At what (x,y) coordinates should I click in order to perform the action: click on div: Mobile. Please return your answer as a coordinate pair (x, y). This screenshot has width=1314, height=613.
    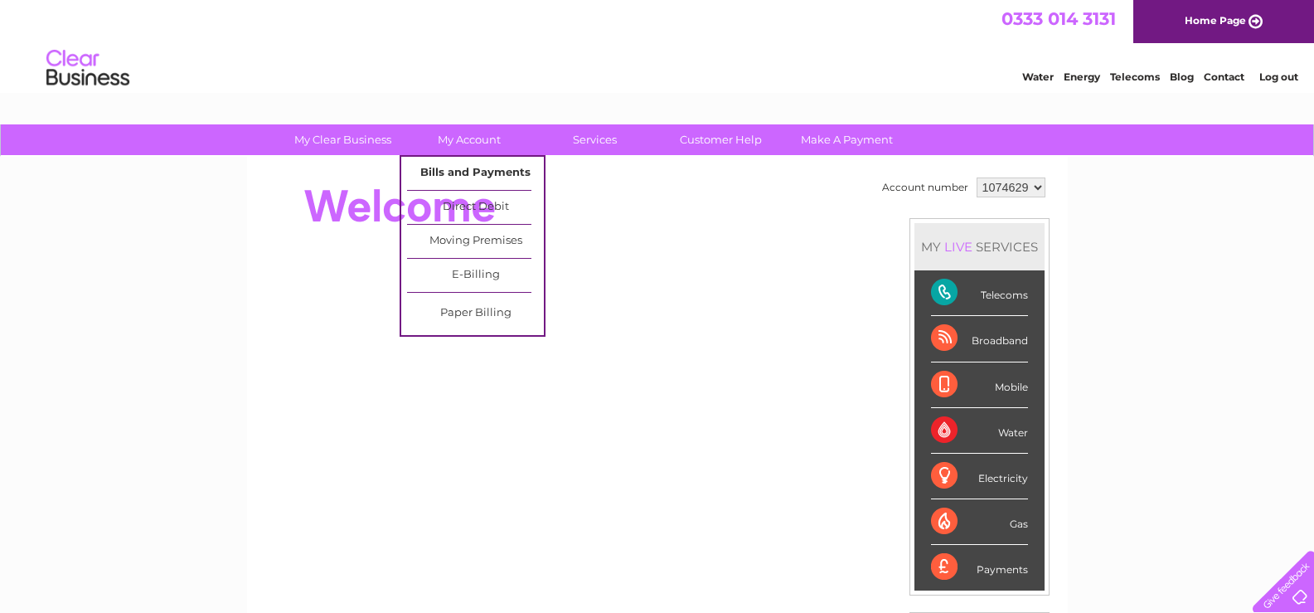
    Looking at the image, I should click on (979, 385).